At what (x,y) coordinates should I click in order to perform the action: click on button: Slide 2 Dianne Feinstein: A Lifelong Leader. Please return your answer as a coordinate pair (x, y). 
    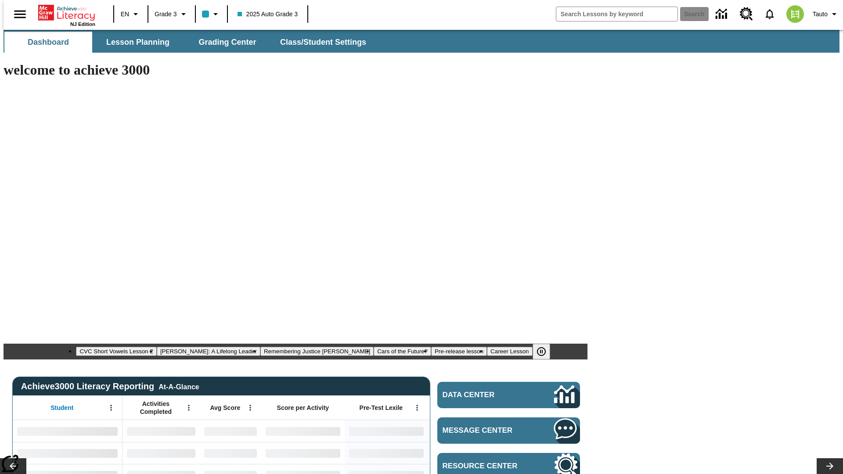
    Looking at the image, I should click on (208, 351).